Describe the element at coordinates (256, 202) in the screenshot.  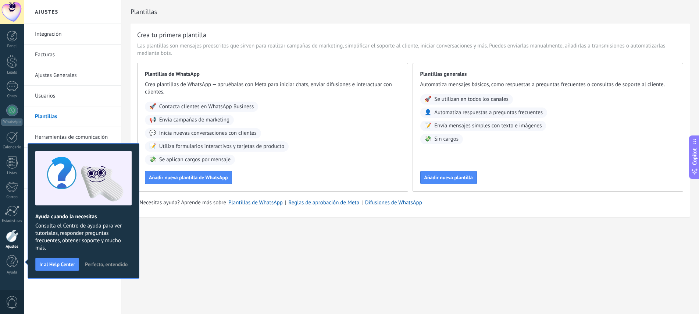
I see `a: Plantillas de WhatsApp` at that location.